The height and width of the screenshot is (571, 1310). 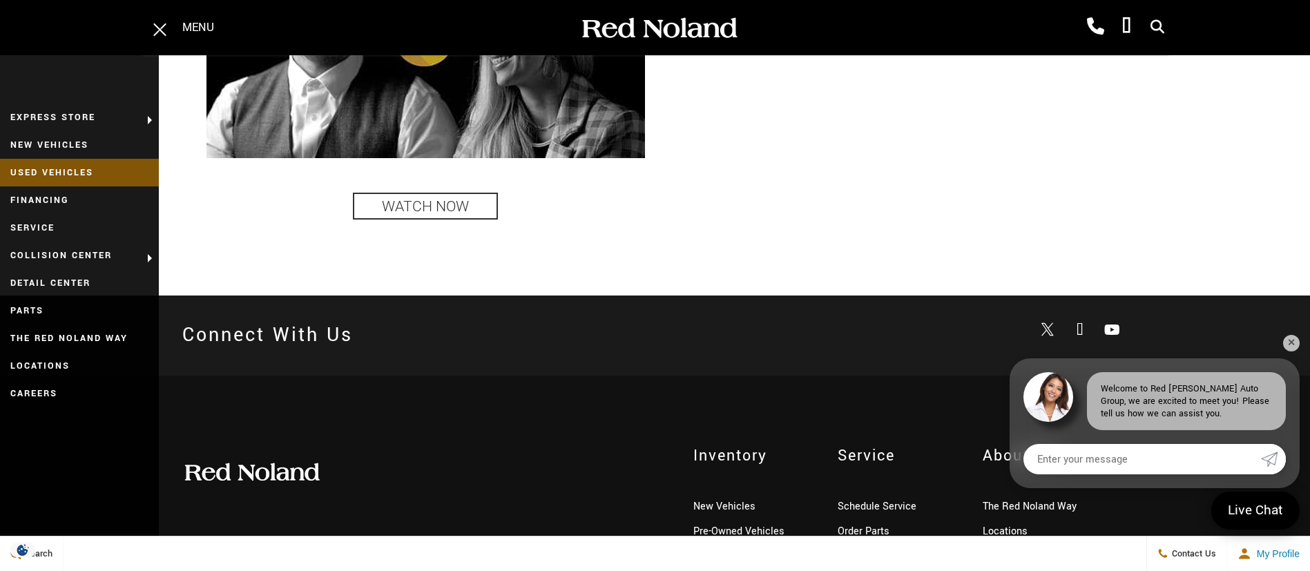 I want to click on img: Agent profile photo, so click(x=1048, y=397).